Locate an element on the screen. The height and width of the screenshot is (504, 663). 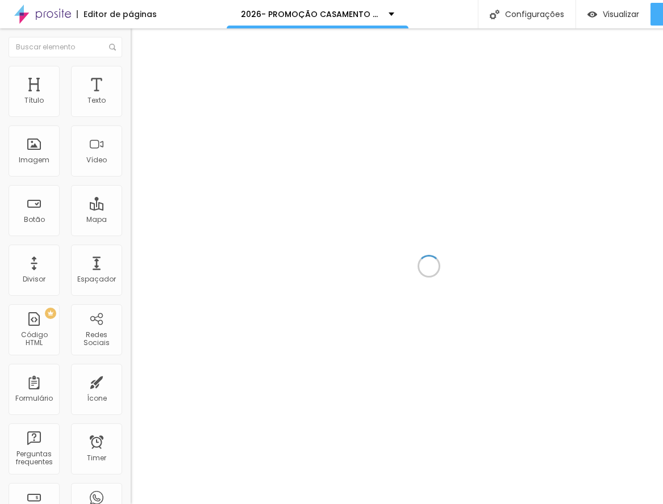
p: 2026- PROMOÇÃO CASAMENTO -PROMO is located at coordinates (310, 14).